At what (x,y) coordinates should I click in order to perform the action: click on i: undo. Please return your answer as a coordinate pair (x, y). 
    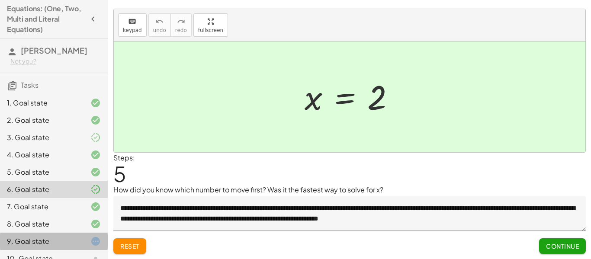
    Looking at the image, I should click on (159, 22).